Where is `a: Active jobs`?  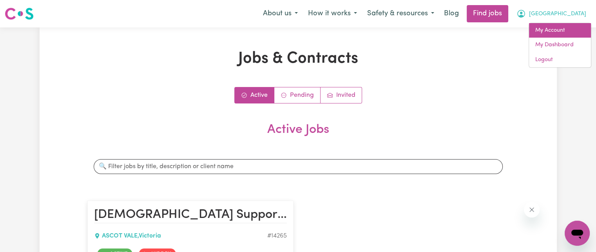
a: Active jobs is located at coordinates (254, 95).